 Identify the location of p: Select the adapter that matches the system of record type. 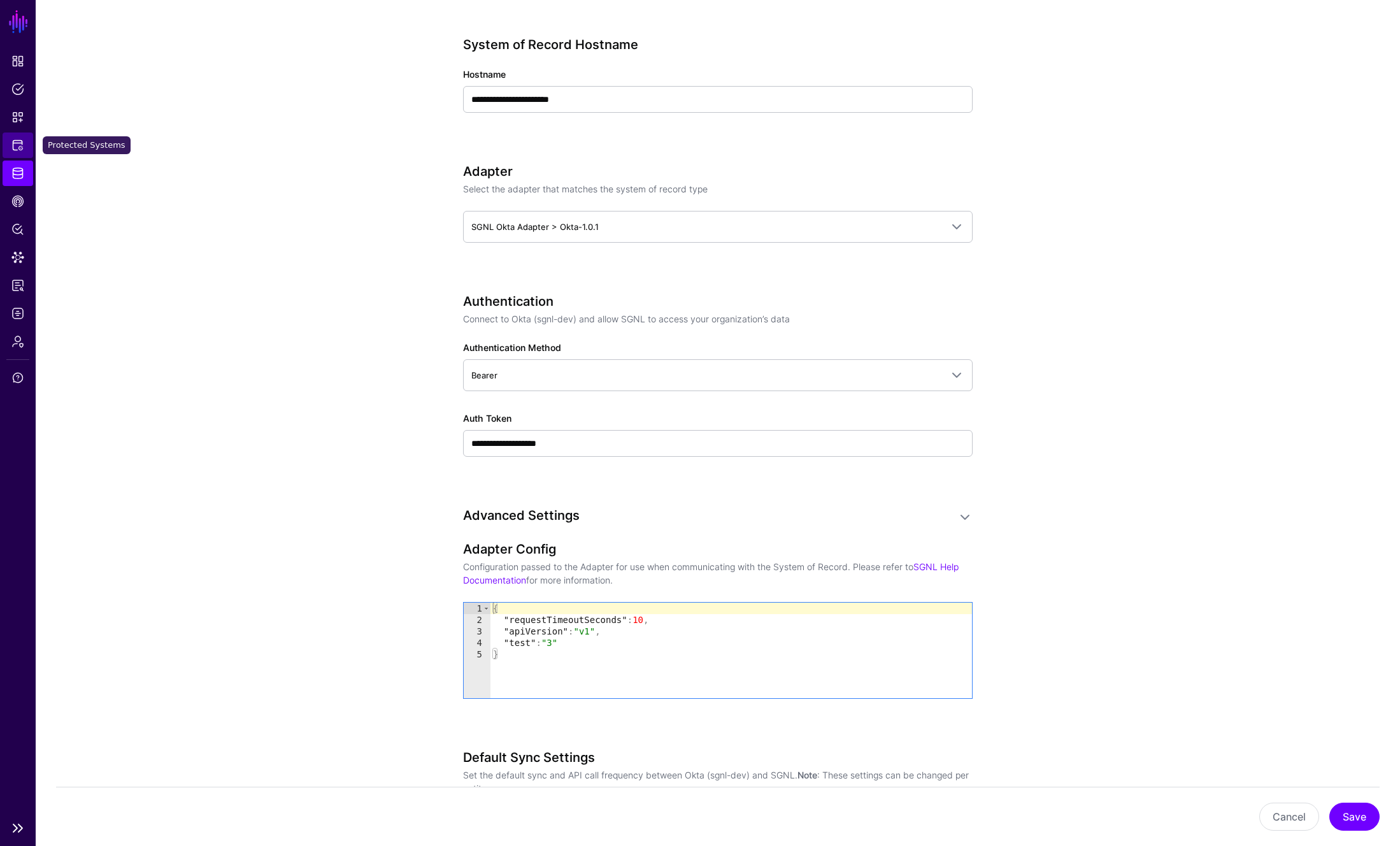
(718, 189).